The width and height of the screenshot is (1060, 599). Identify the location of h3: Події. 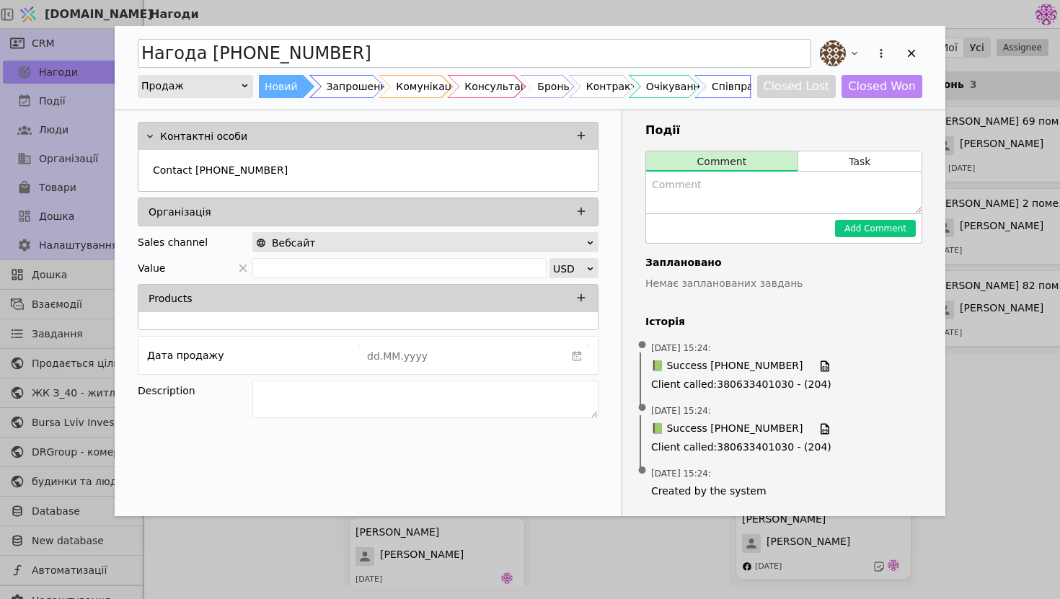
(784, 131).